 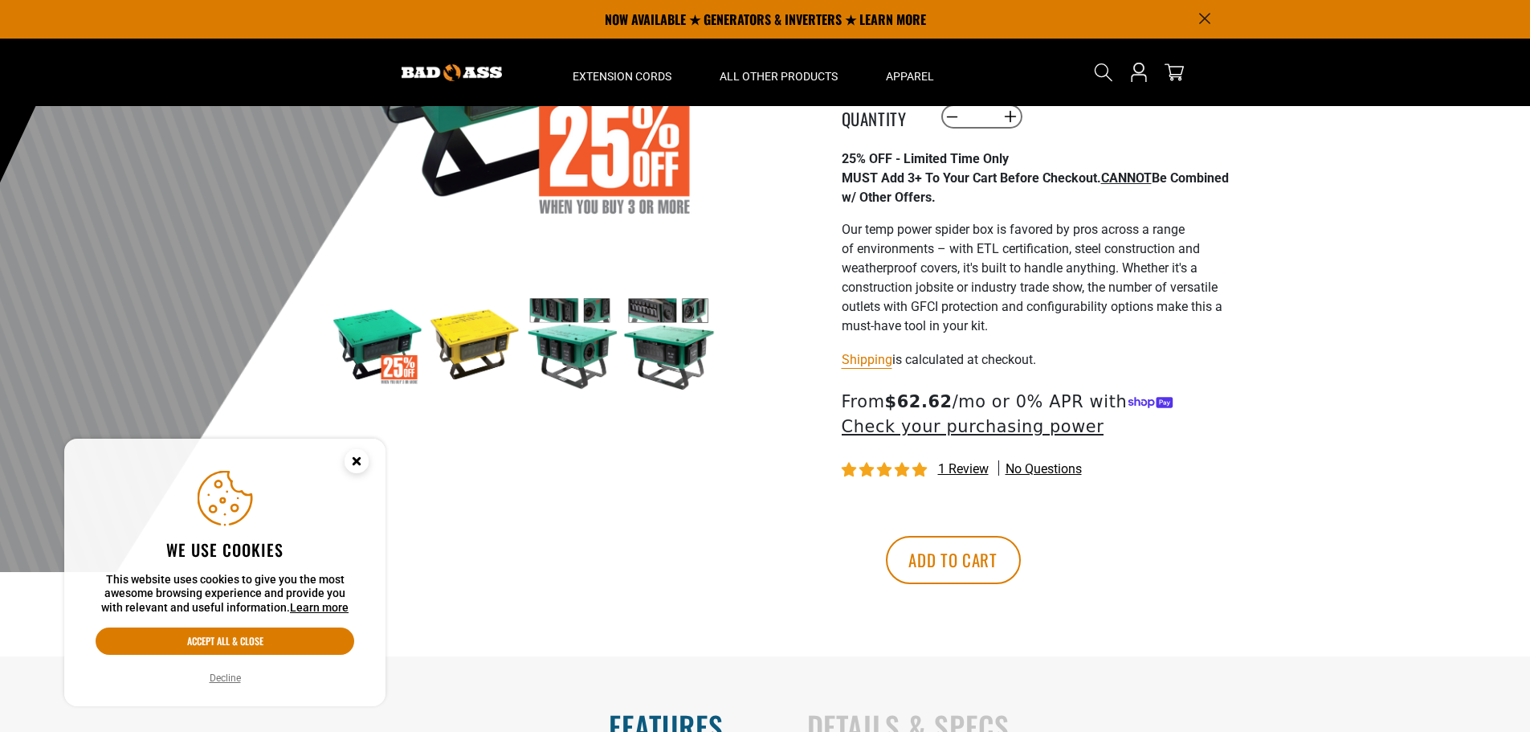 I want to click on span: Apparel, so click(x=910, y=76).